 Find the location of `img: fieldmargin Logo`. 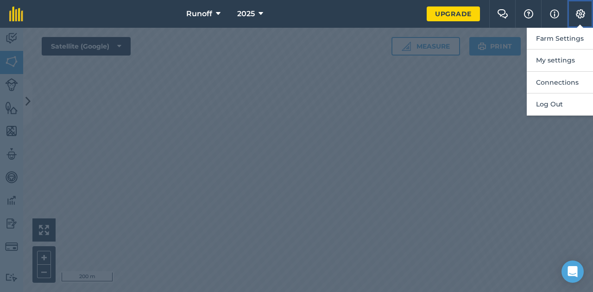

img: fieldmargin Logo is located at coordinates (16, 14).